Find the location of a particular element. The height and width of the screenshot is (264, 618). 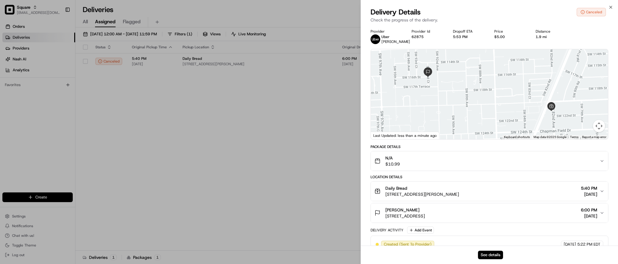

img: uber-new-logo.jpeg is located at coordinates (375, 39).